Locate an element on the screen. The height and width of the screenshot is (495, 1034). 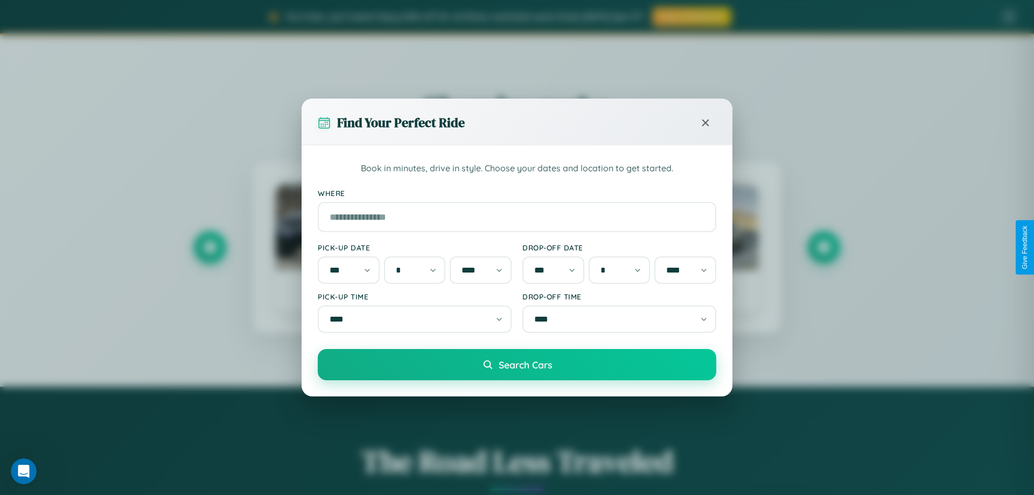
label: Drop-off Time is located at coordinates (619, 296).